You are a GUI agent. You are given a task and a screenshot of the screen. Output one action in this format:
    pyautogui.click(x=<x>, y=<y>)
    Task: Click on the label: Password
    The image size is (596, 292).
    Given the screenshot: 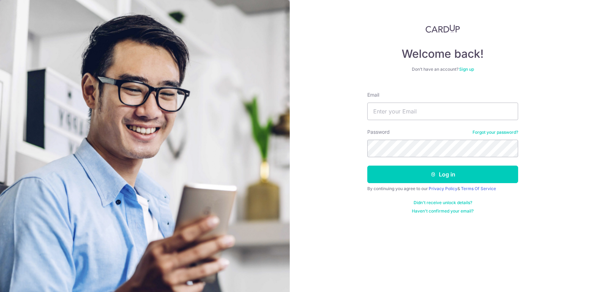 What is the action you would take?
    pyautogui.click(x=378, y=132)
    